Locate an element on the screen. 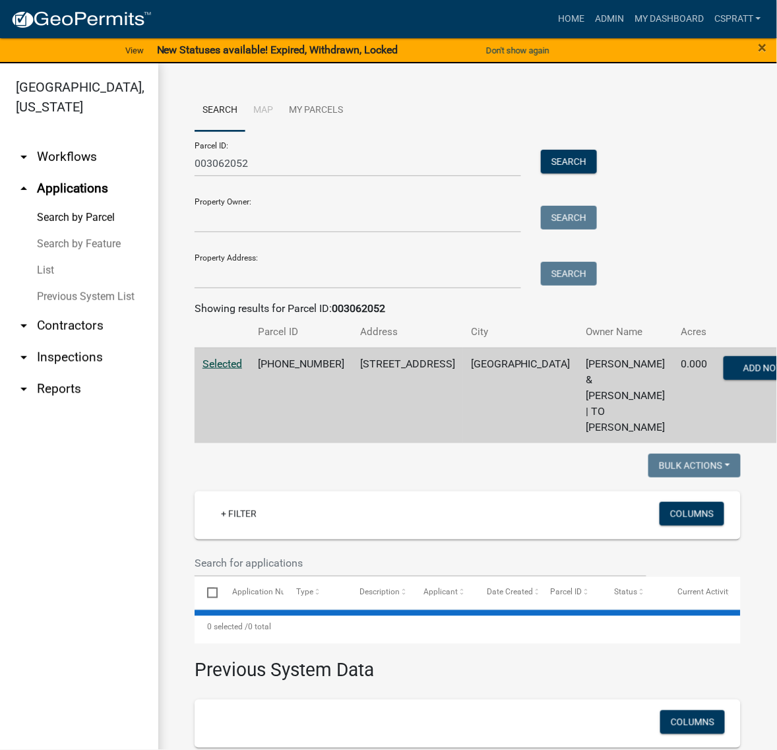 This screenshot has height=750, width=777. span: Description is located at coordinates (379, 592).